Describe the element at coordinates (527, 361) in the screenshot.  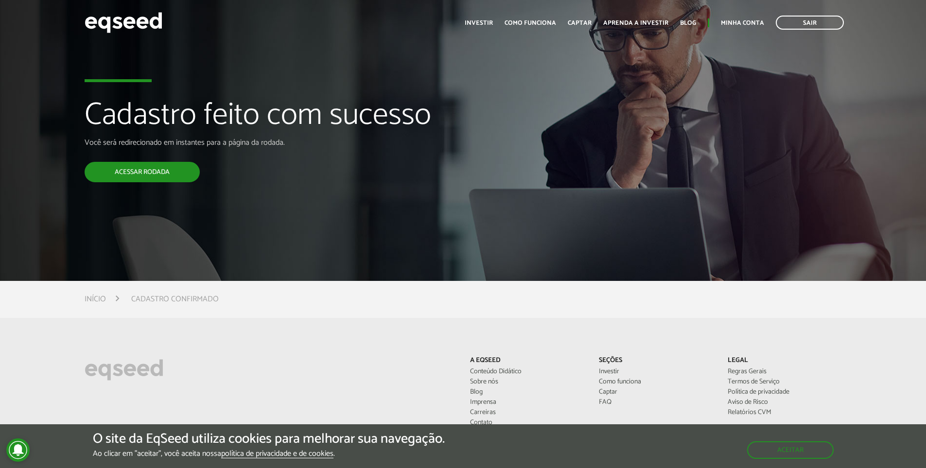
I see `p: A EqSeed` at that location.